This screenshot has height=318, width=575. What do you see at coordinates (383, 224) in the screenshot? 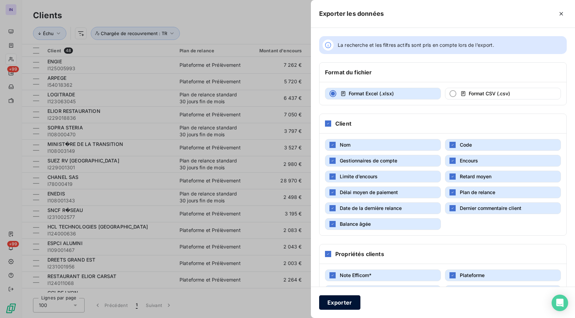
I see `button: Balance âgée` at bounding box center [383, 224].